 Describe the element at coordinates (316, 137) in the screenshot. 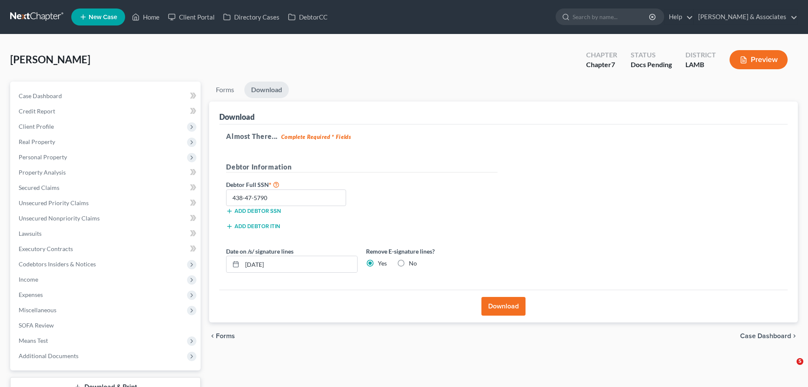

I see `strong: Complete Required * Fields` at that location.